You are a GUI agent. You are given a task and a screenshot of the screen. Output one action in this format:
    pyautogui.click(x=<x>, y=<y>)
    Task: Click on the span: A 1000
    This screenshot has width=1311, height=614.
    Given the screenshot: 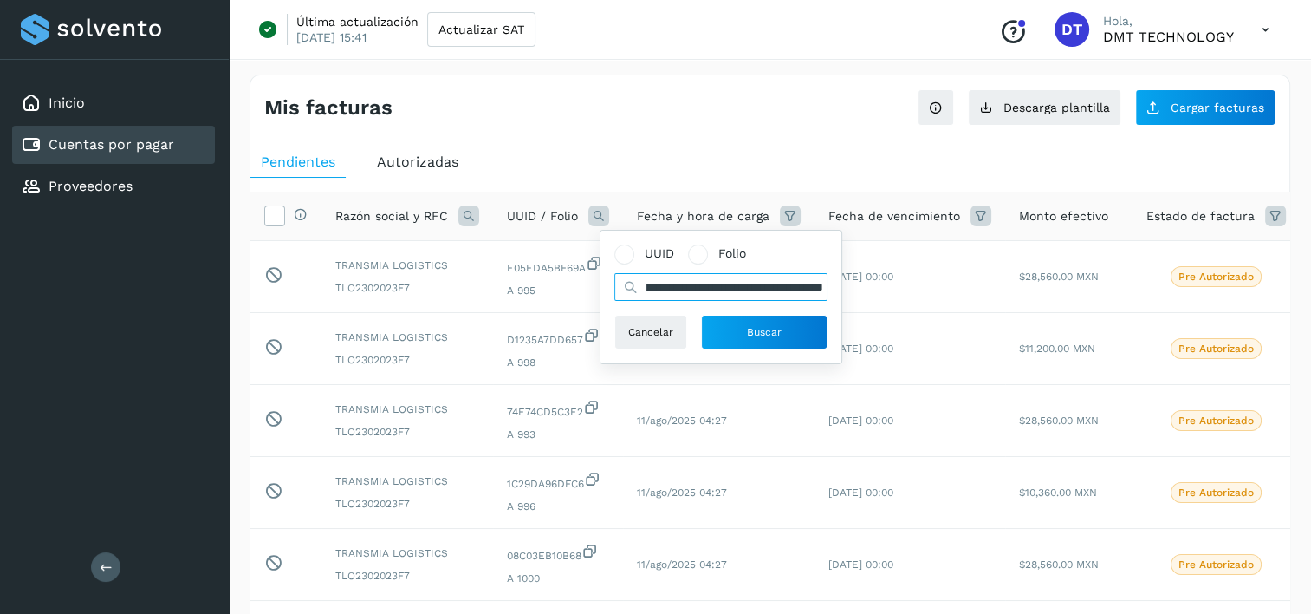 What is the action you would take?
    pyautogui.click(x=558, y=578)
    